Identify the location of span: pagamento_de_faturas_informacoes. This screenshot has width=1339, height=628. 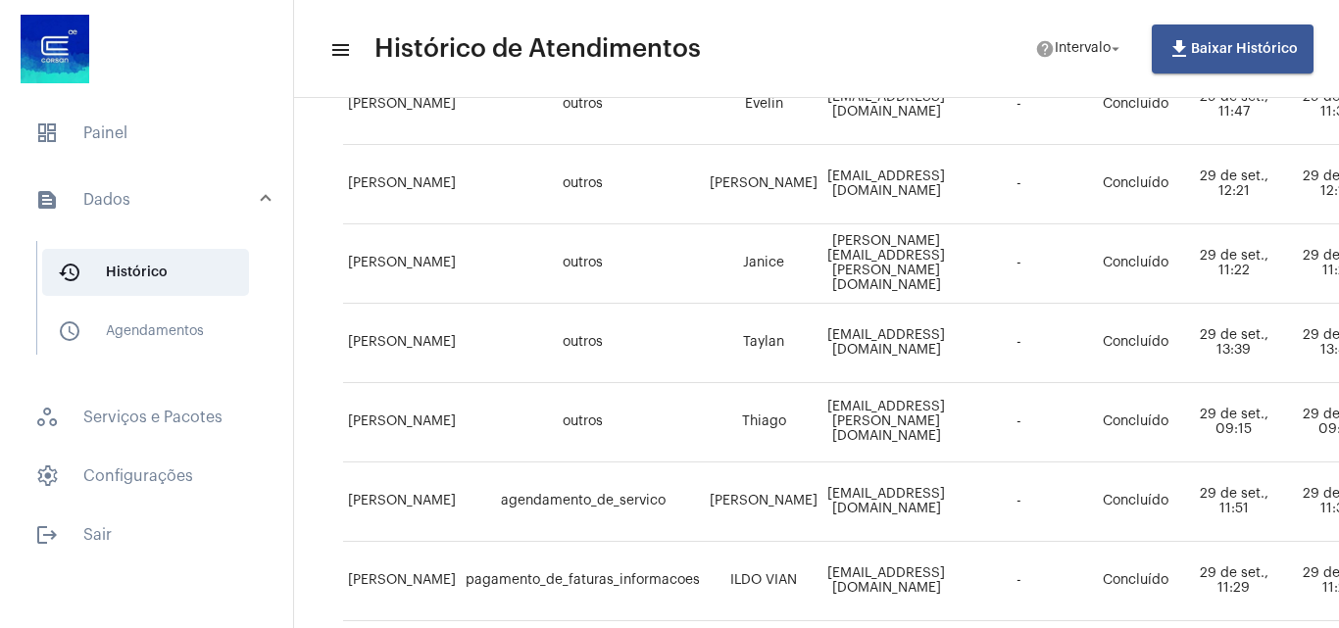
(582, 580).